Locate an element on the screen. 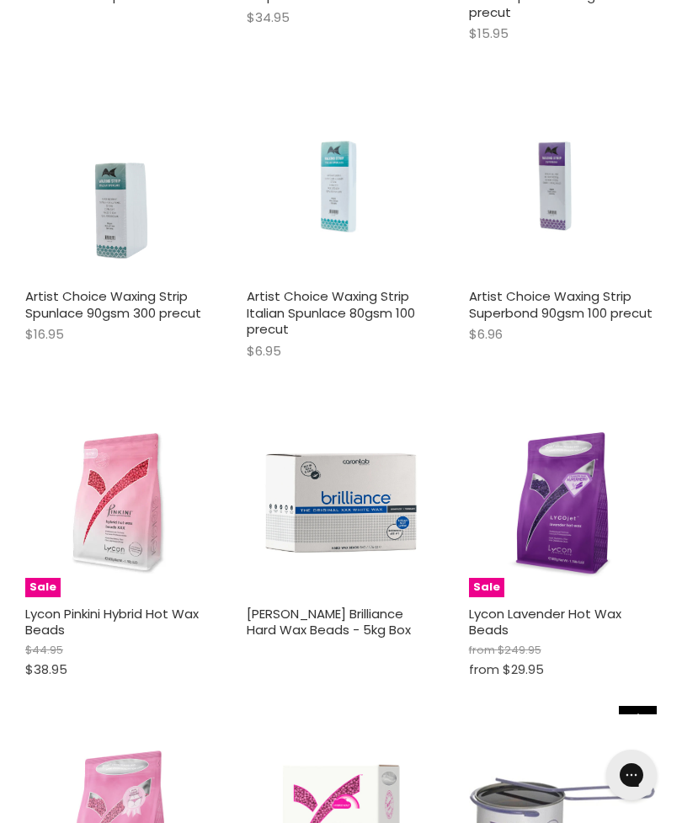  img: Artist Choice Waxing Strip Italian Spunlace 80gsm 100 precut is located at coordinates (340, 185).